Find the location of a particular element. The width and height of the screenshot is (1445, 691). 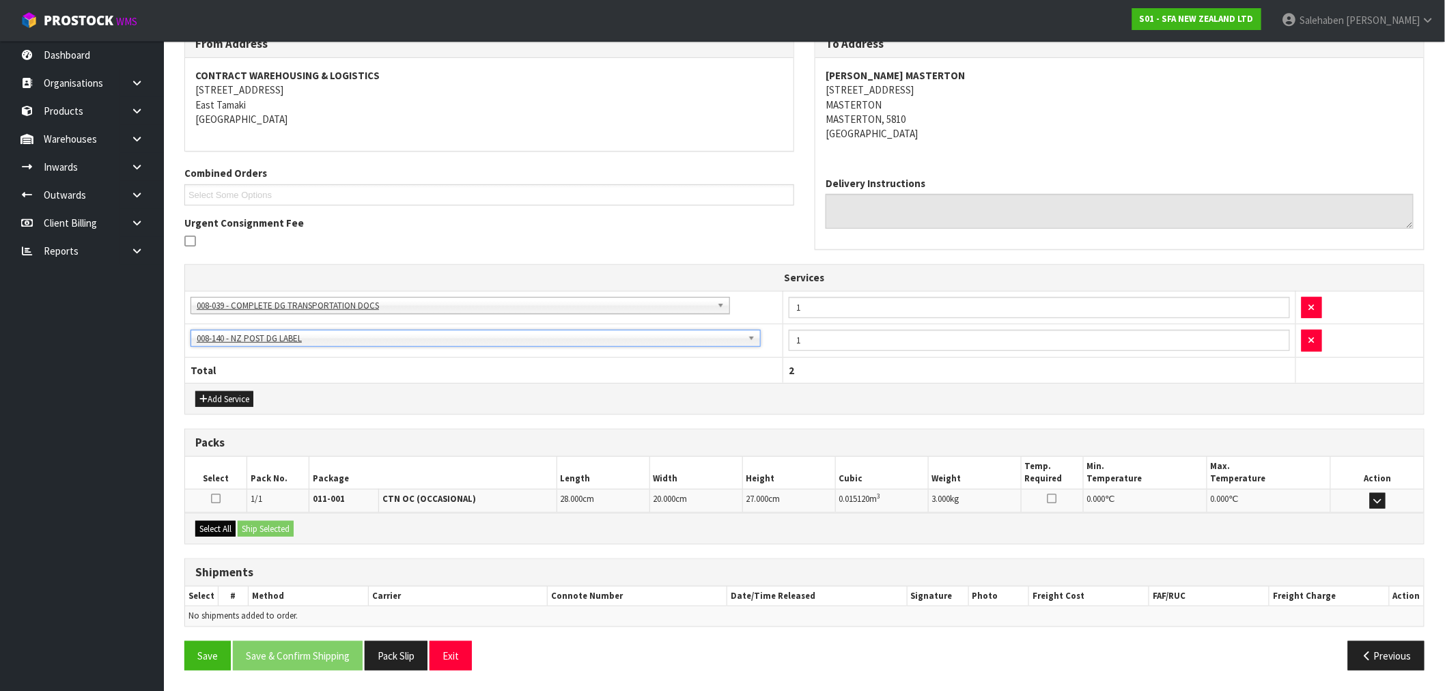

button: Select All is located at coordinates (215, 529).